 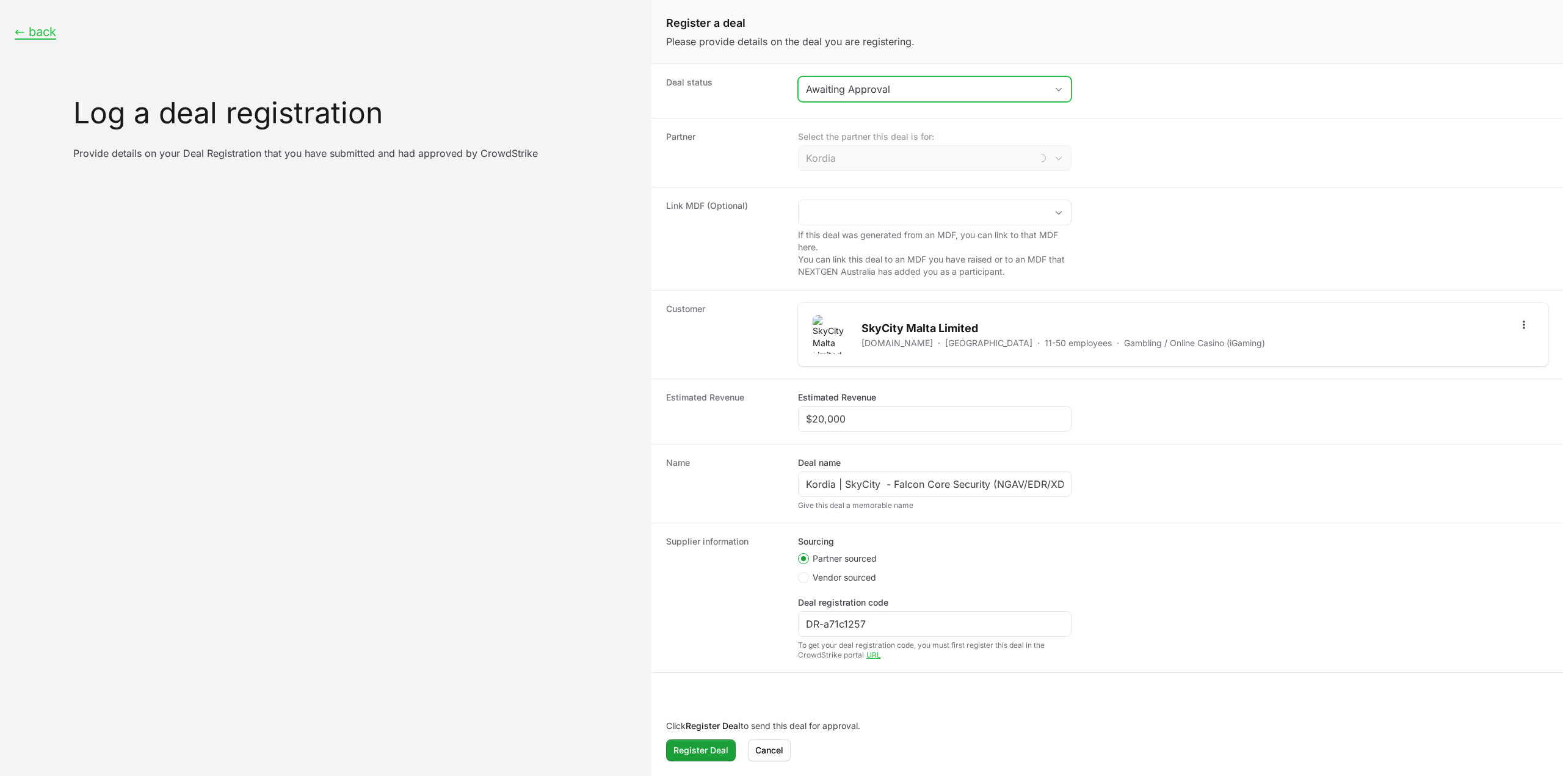 What do you see at coordinates (355, 113) in the screenshot?
I see `h1: Log a deal registration` at bounding box center [355, 113].